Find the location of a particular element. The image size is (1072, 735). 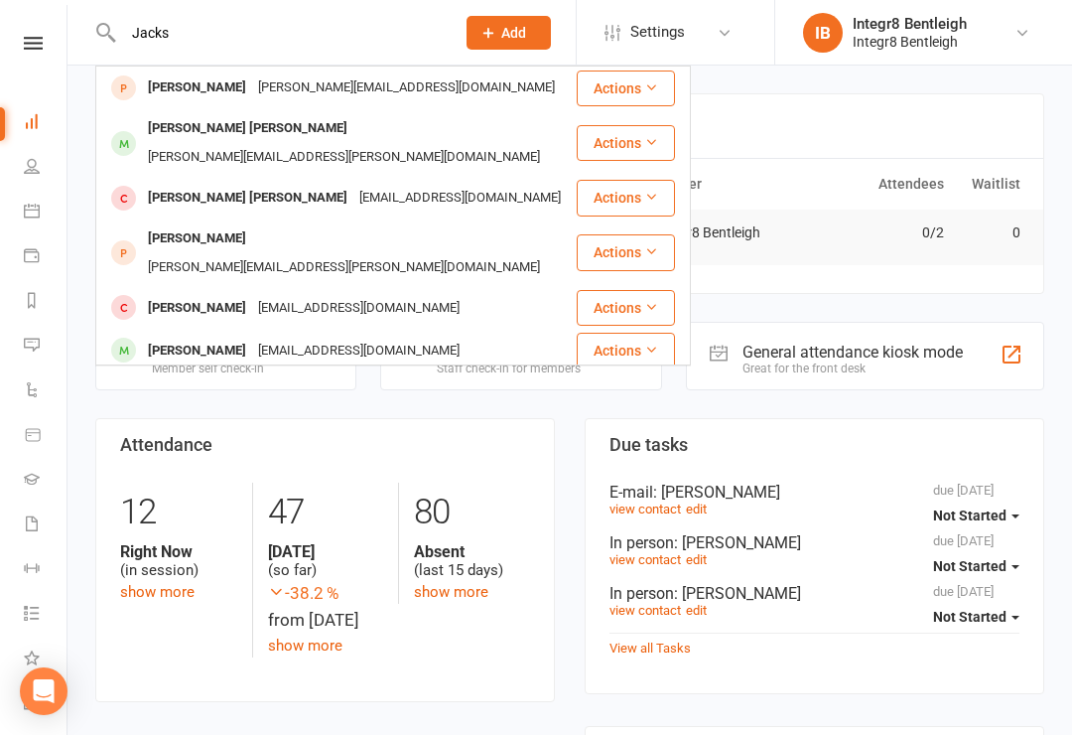

button: Add is located at coordinates (508, 33).